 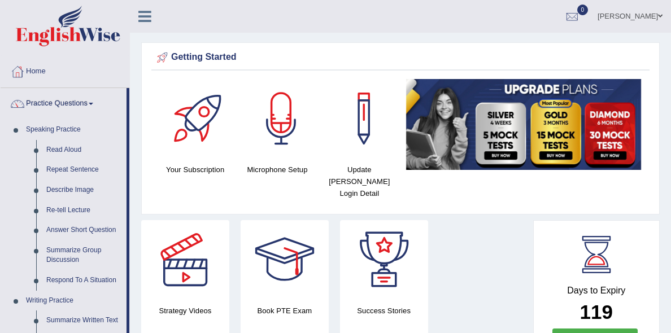 What do you see at coordinates (597, 312) in the screenshot?
I see `b: 119` at bounding box center [597, 312].